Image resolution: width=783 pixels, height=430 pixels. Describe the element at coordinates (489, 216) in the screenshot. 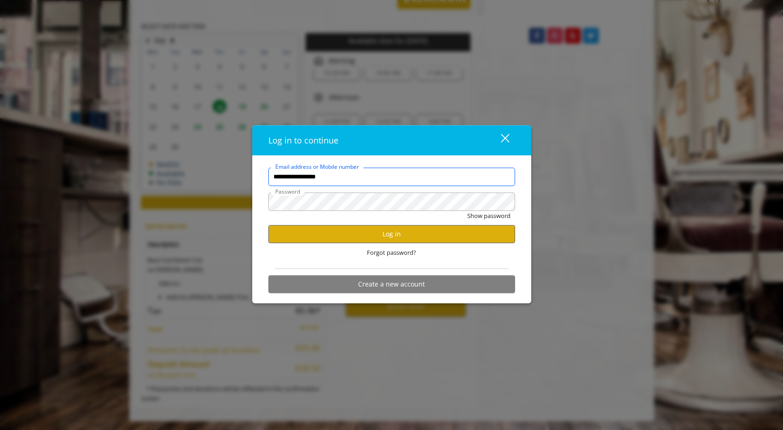

I see `button: Show password` at that location.